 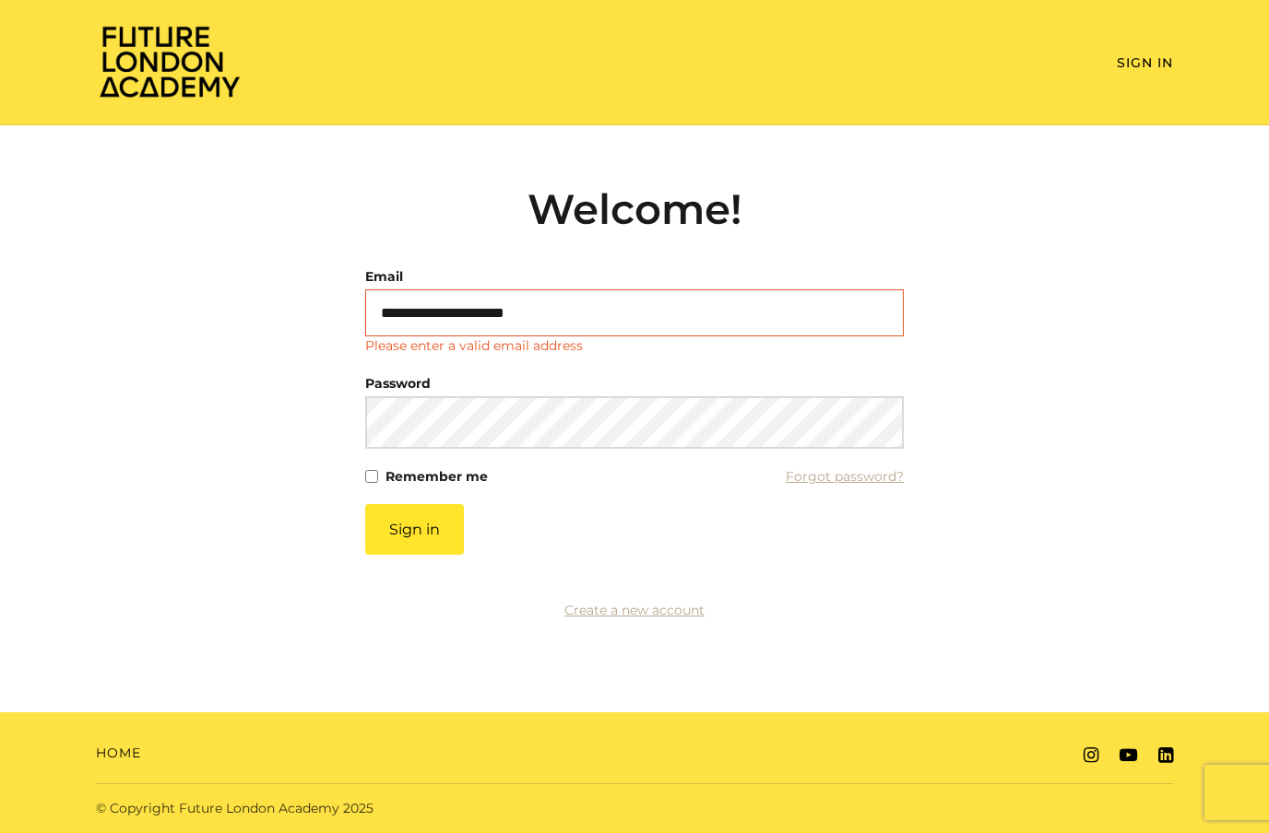 I want to click on a: Create a new account, so click(x=634, y=610).